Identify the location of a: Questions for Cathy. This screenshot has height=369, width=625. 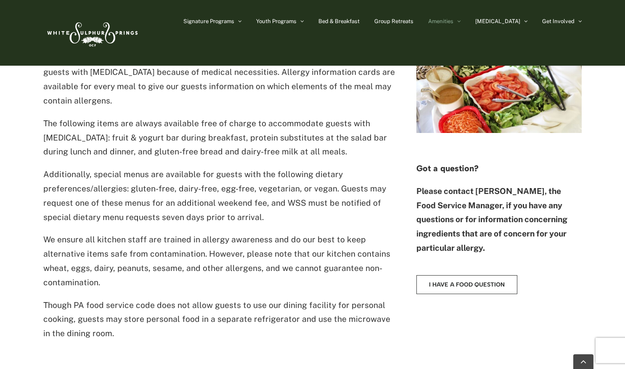
(467, 285).